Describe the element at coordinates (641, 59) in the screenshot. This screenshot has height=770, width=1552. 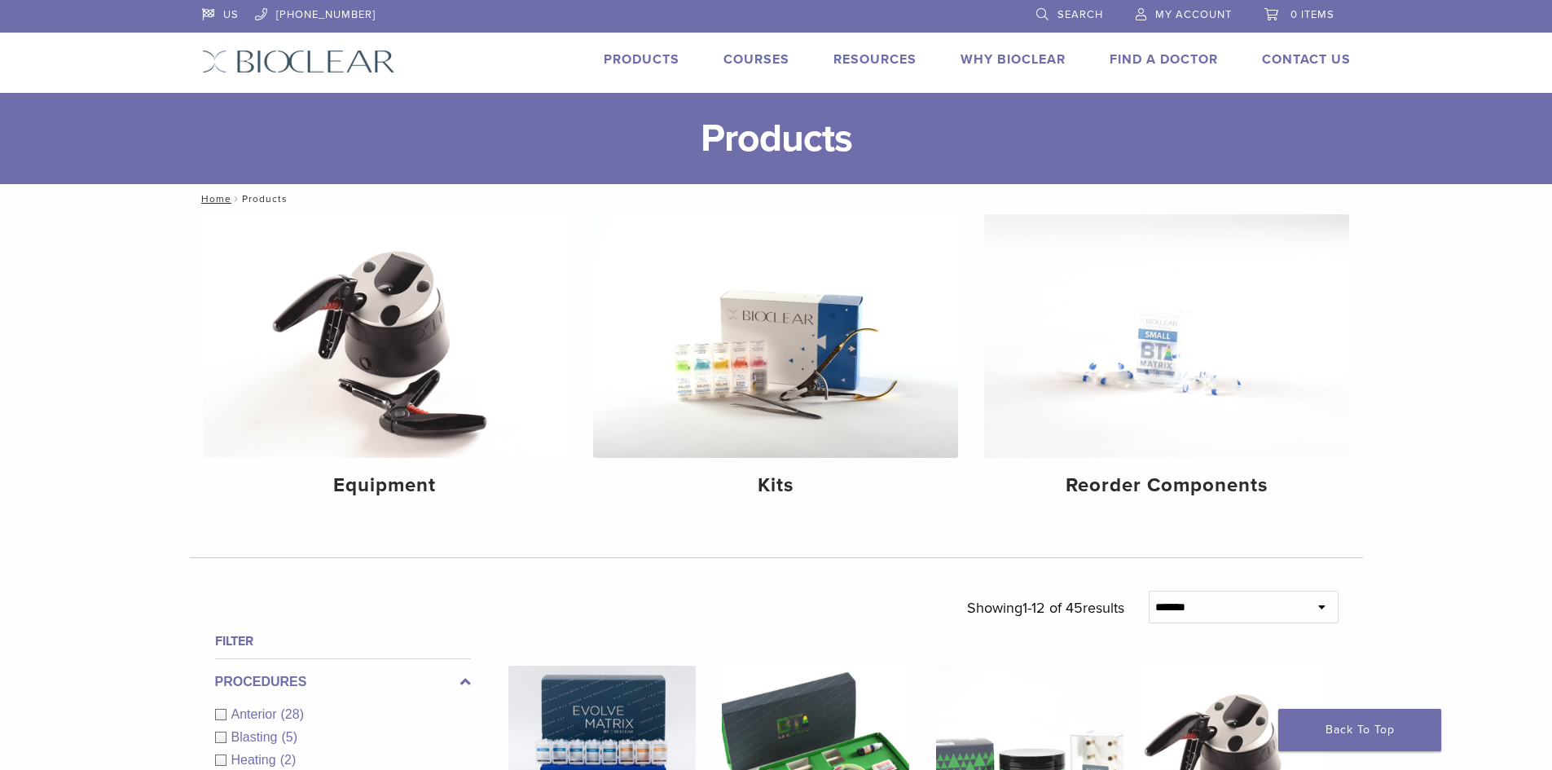
I see `a: Products` at that location.